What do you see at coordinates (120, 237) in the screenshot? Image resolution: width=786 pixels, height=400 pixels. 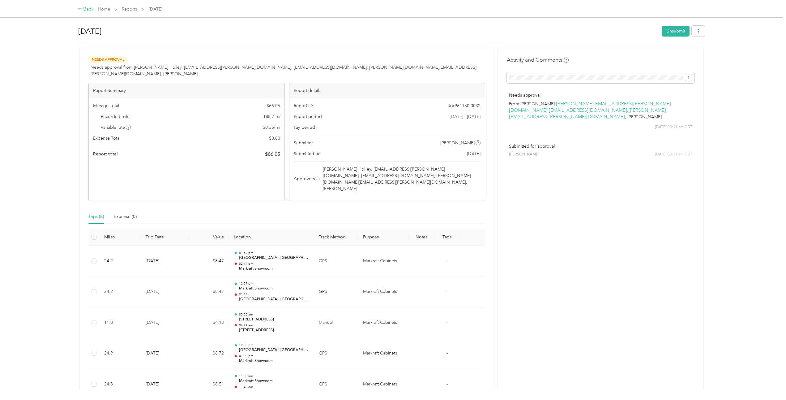 I see `th: Miles` at bounding box center [120, 237].